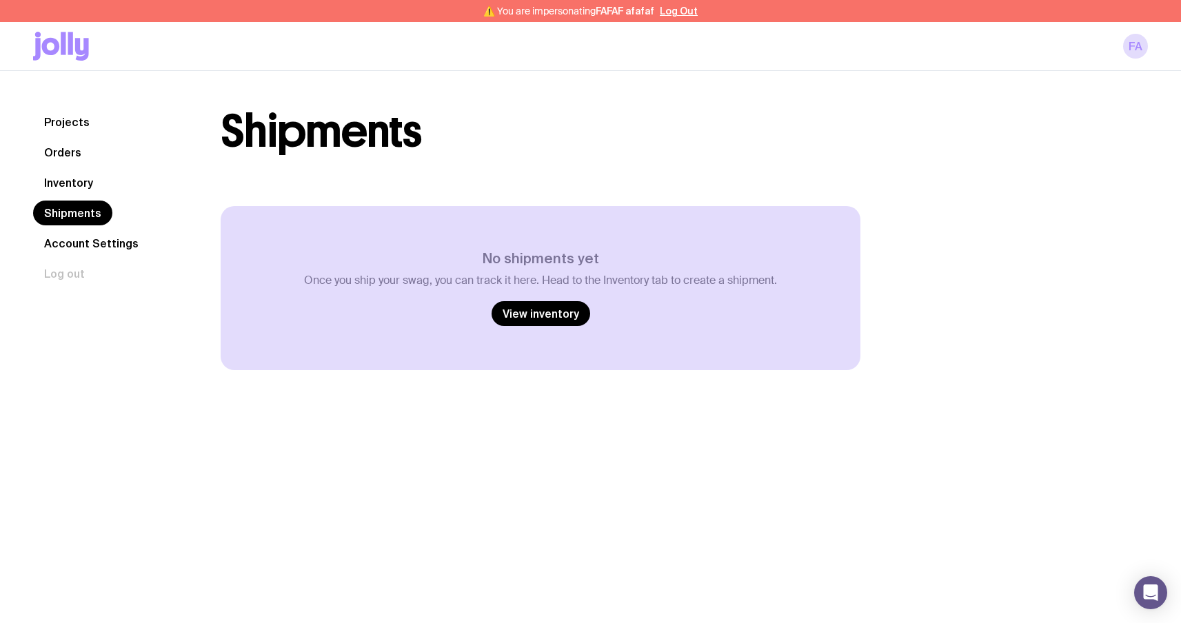 This screenshot has height=623, width=1181. What do you see at coordinates (1136, 46) in the screenshot?
I see `a: Fa` at bounding box center [1136, 46].